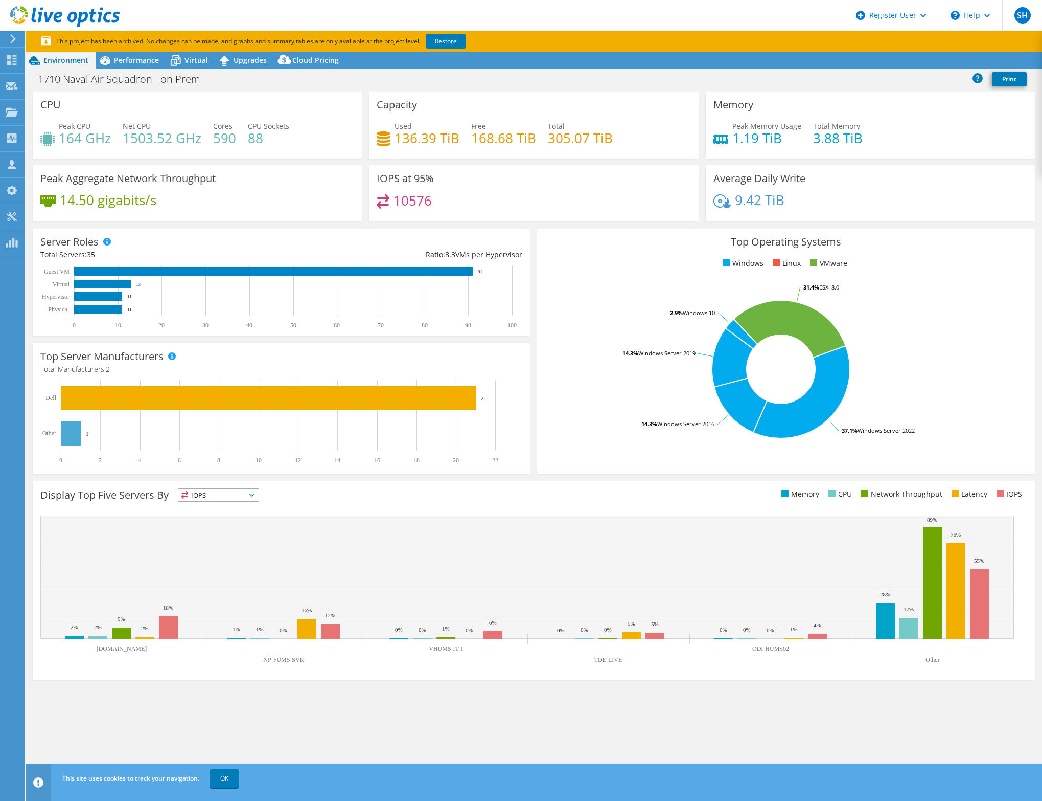 This screenshot has width=1042, height=801. Describe the element at coordinates (667, 353) in the screenshot. I see `tspan: Windows Server 2019` at that location.